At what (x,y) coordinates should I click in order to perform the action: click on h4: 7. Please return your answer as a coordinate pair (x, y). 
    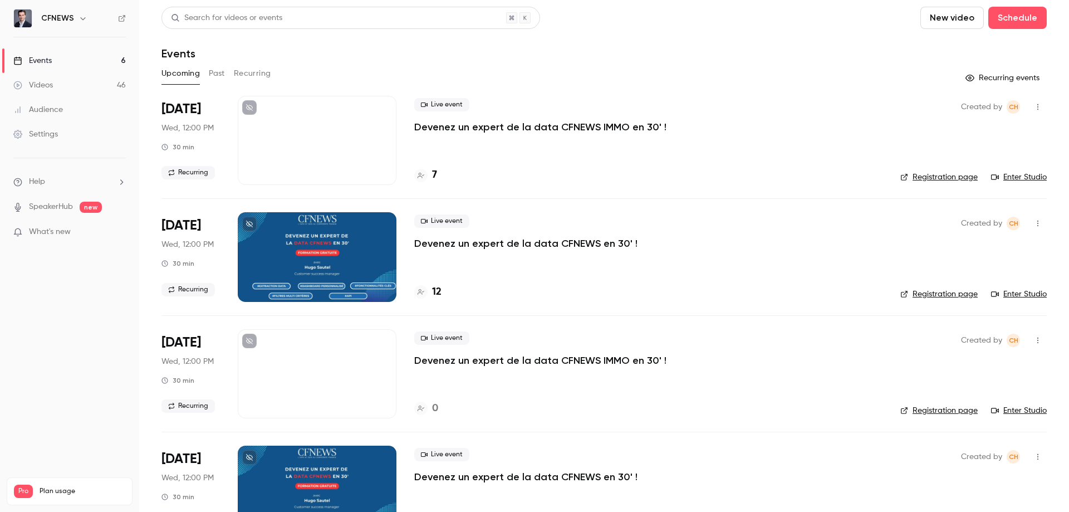
    Looking at the image, I should click on (434, 175).